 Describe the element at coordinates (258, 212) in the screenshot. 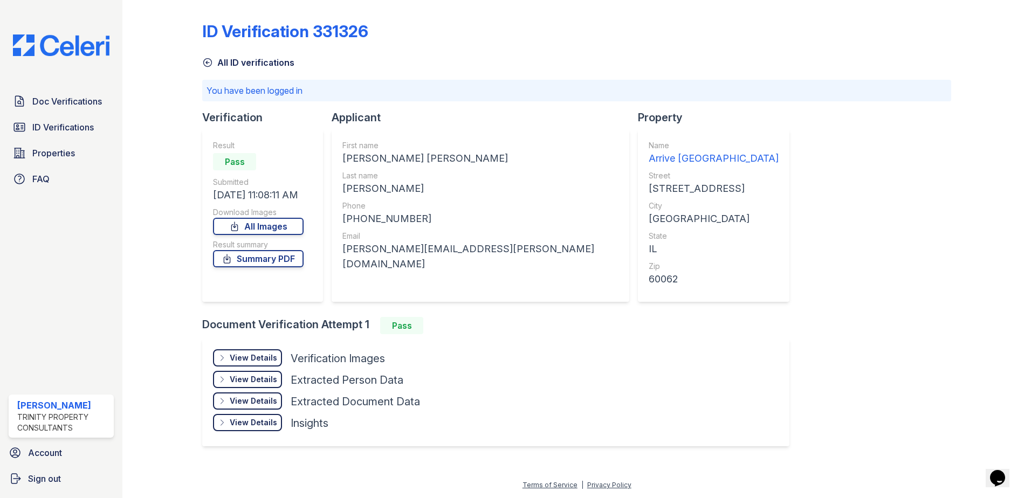

I see `div: Download Images` at that location.